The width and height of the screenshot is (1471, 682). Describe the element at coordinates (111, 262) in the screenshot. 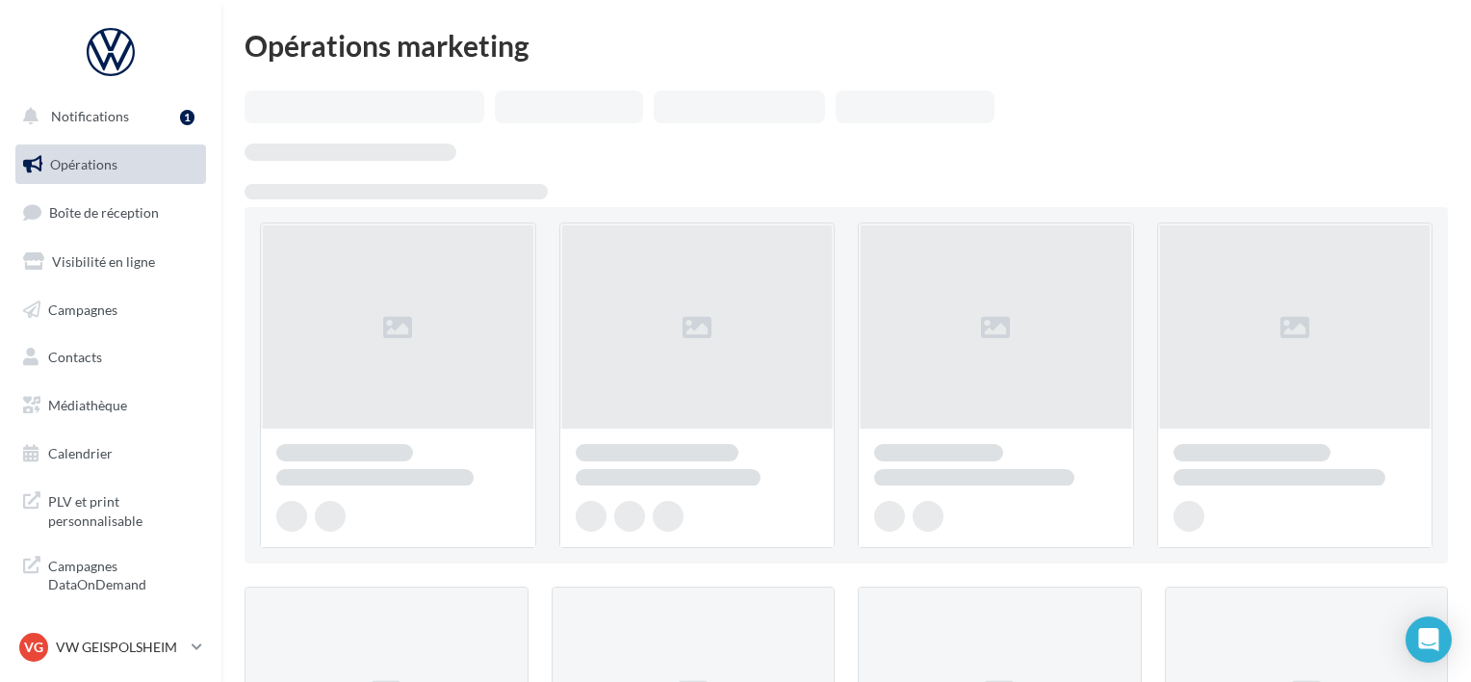

I see `a: Visibilité en ligne` at that location.